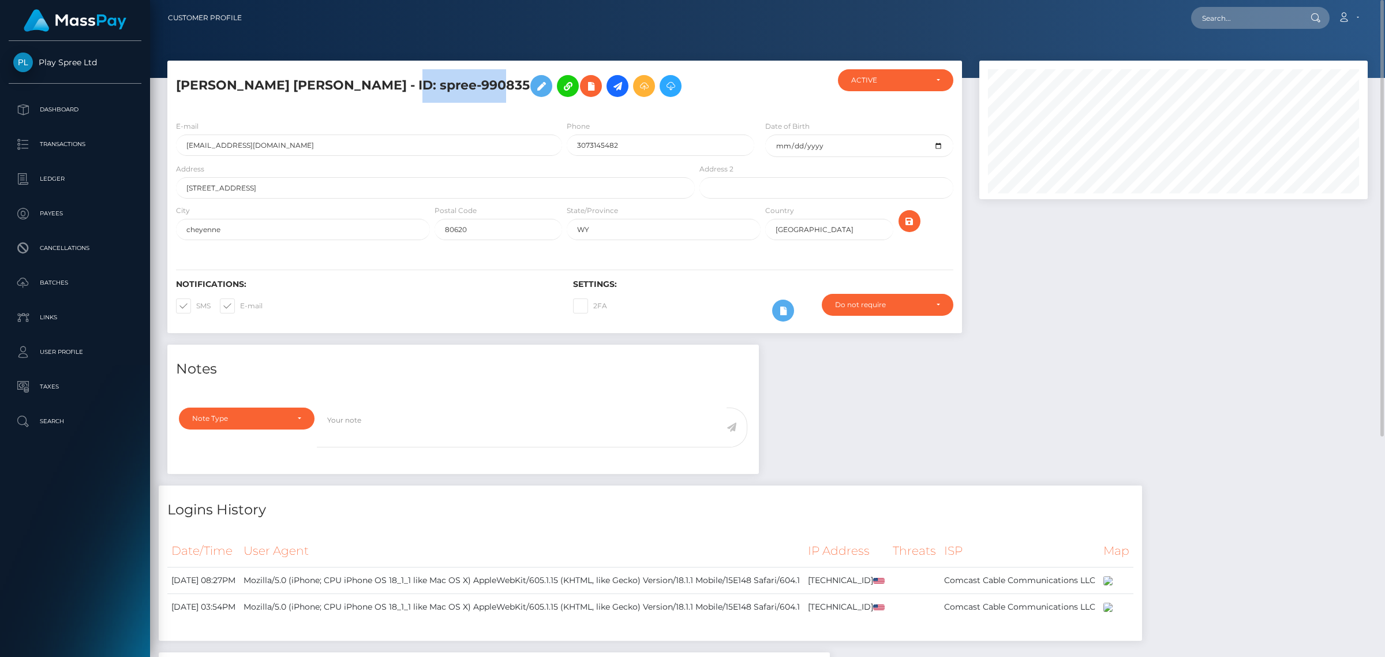 Image resolution: width=1385 pixels, height=657 pixels. Describe the element at coordinates (205, 18) in the screenshot. I see `a: Customer Profile` at that location.